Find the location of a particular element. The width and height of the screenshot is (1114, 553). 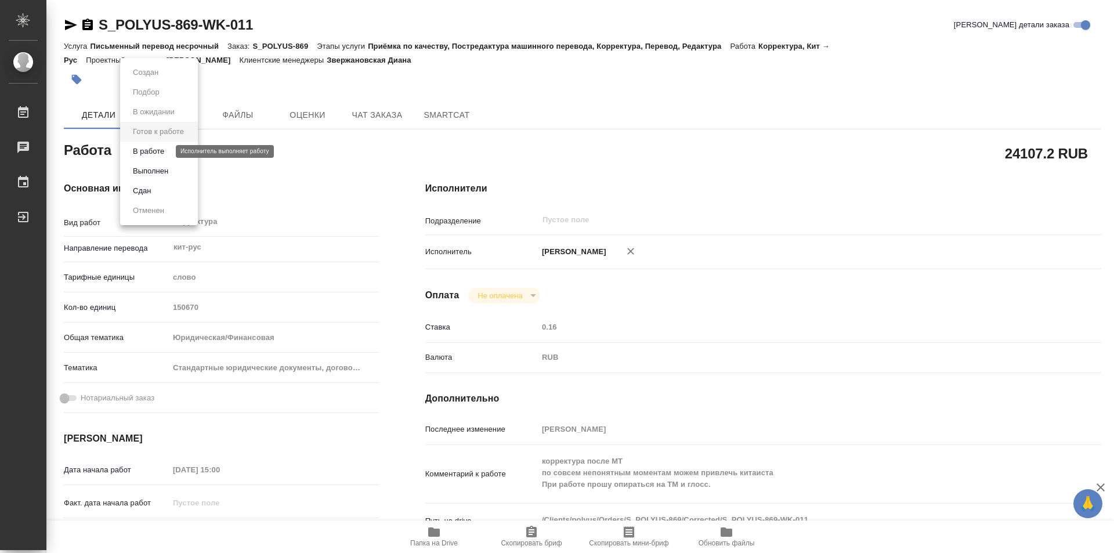

button: Готов к работе is located at coordinates (158, 132).